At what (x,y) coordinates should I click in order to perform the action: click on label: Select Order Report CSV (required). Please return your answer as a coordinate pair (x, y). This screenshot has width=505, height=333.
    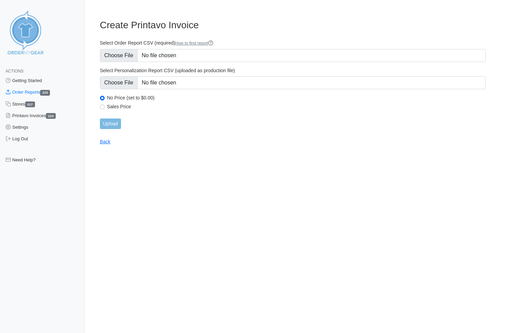
    Looking at the image, I should click on (293, 43).